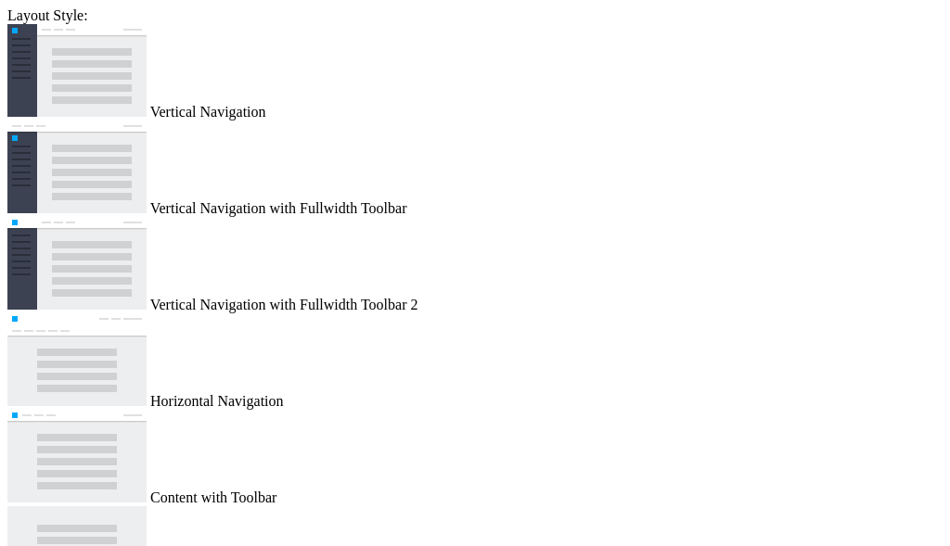  What do you see at coordinates (475, 72) in the screenshot?
I see `md-radio-button: Vertical Navigation` at bounding box center [475, 72].